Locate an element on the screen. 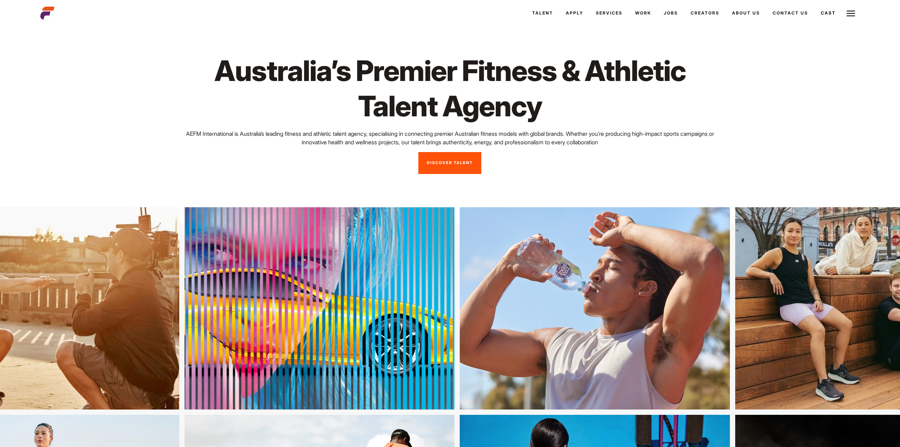 The width and height of the screenshot is (900, 447). img: 2 is located at coordinates (549, 308).